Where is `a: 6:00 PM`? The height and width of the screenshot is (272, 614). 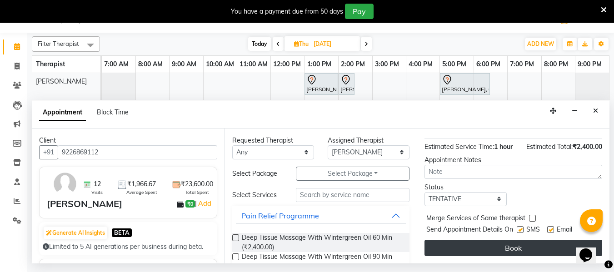 a: 6:00 PM is located at coordinates (488, 64).